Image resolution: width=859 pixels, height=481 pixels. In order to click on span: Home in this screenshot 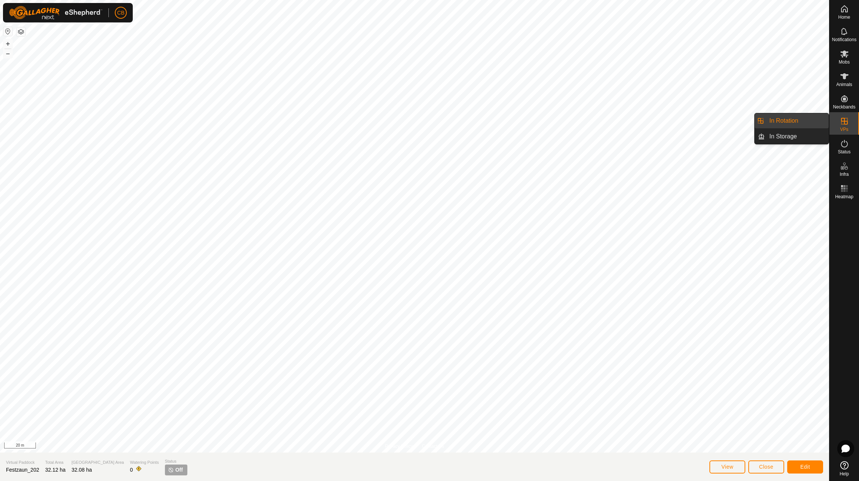, I will do `click(844, 17)`.